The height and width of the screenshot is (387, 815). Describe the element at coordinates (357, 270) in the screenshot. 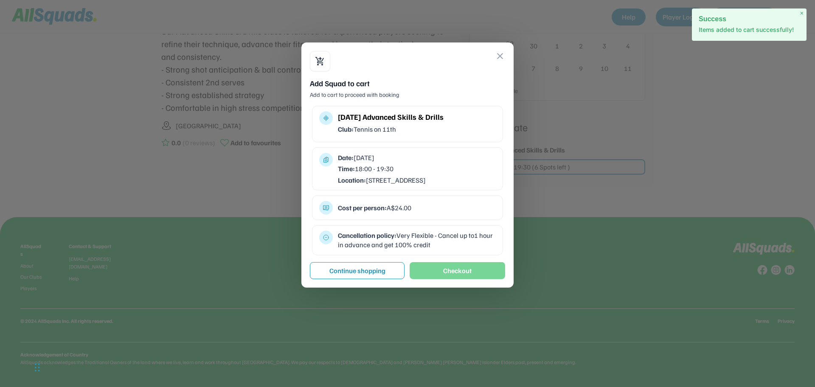

I see `button: Continue shopping` at that location.